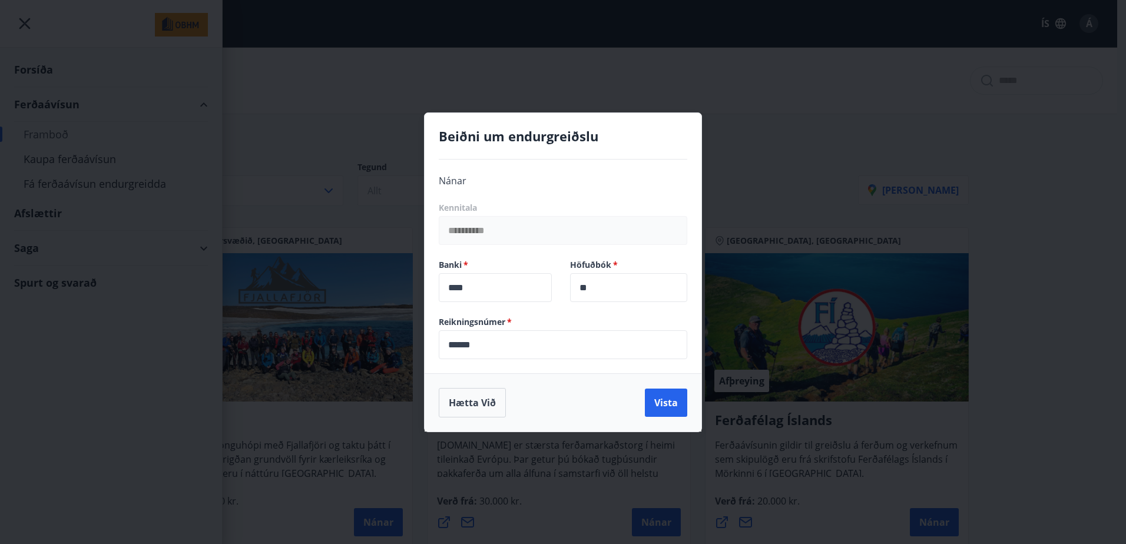  What do you see at coordinates (563, 136) in the screenshot?
I see `h4: Beiðni um endurgreiðslu` at bounding box center [563, 136].